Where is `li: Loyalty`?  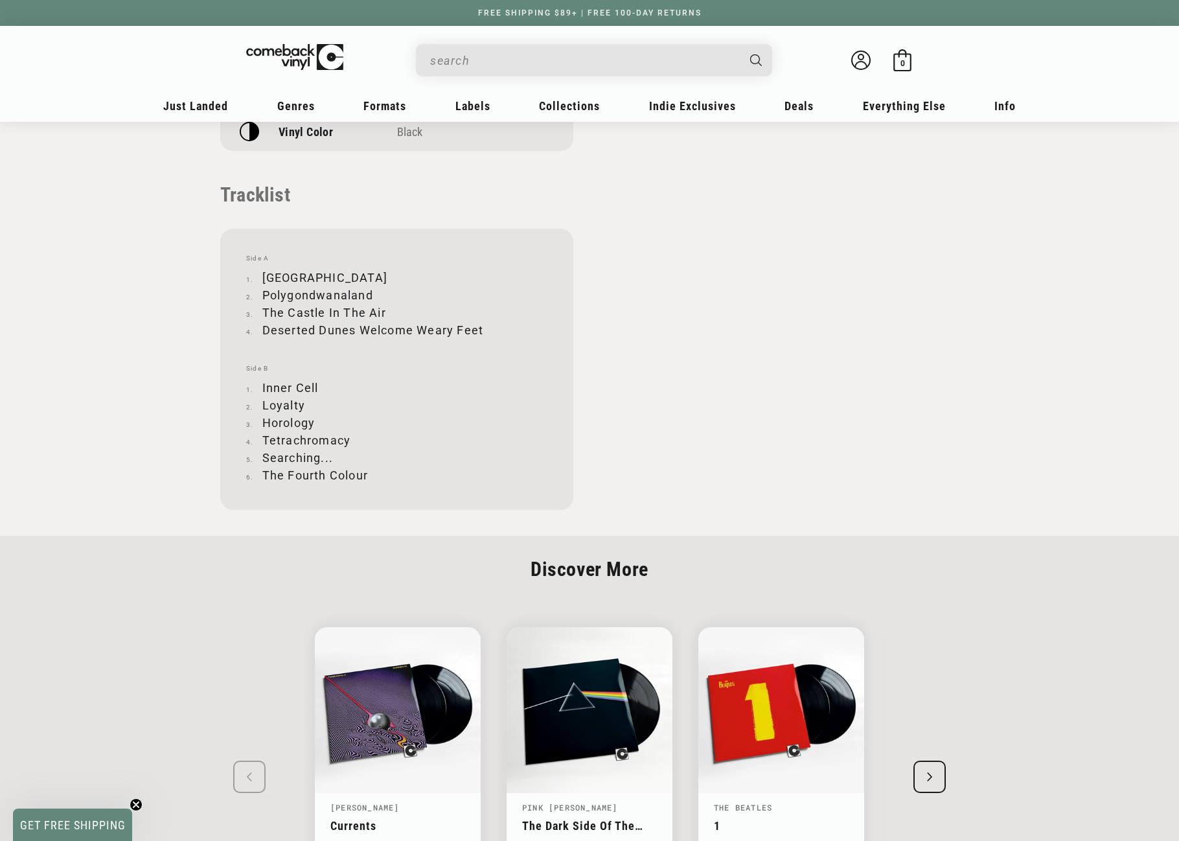
li: Loyalty is located at coordinates (396, 405).